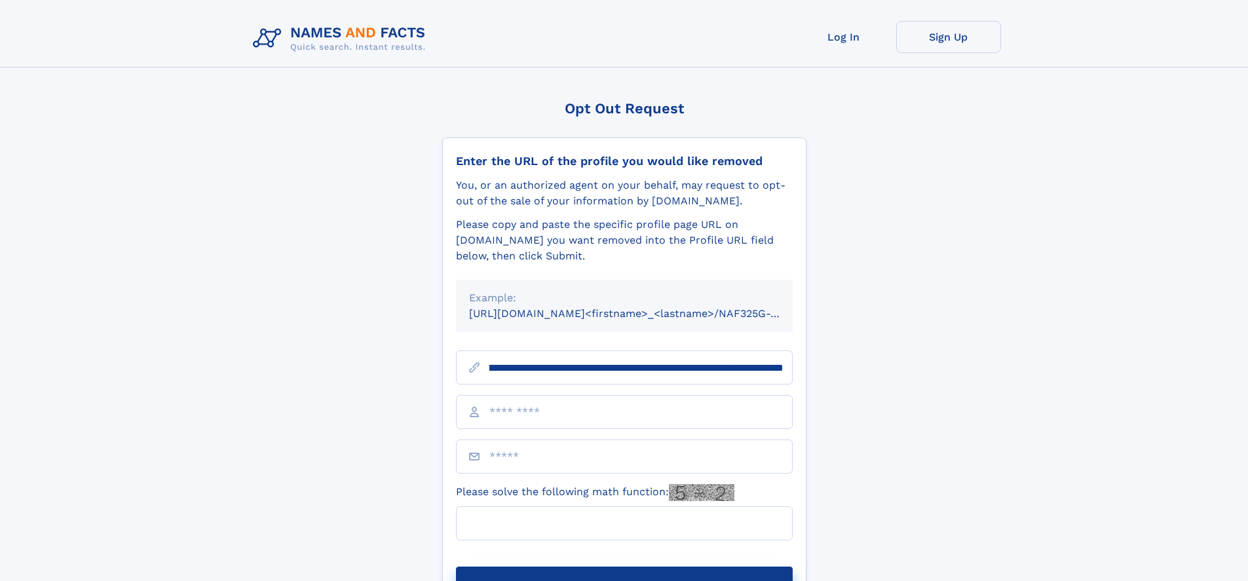 This screenshot has height=581, width=1248. I want to click on a: Sign Up, so click(949, 37).